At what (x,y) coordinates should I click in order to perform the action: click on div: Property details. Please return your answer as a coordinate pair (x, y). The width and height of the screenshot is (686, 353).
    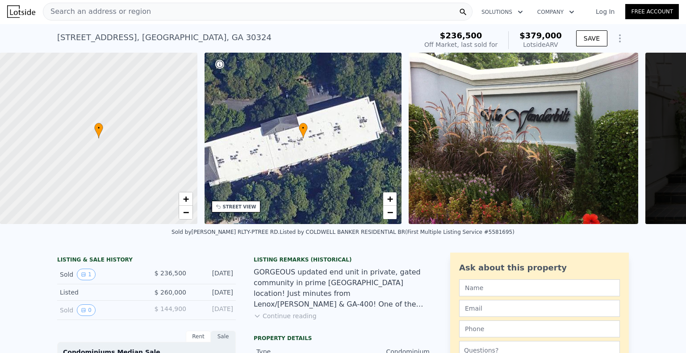
    Looking at the image, I should click on (343, 339).